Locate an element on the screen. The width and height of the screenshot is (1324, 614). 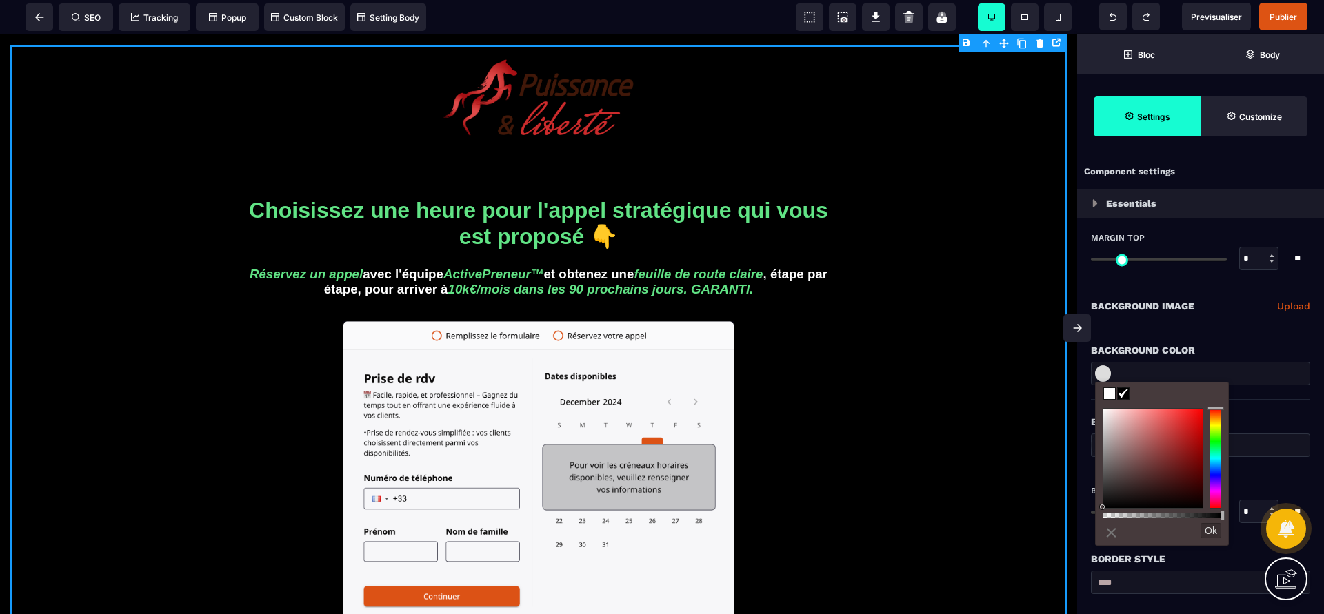
i: Réservez un appel is located at coordinates (306, 240).